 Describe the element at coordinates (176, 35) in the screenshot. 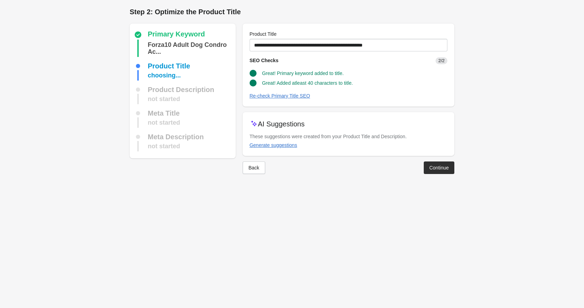

I see `div: Primary Keyword` at that location.